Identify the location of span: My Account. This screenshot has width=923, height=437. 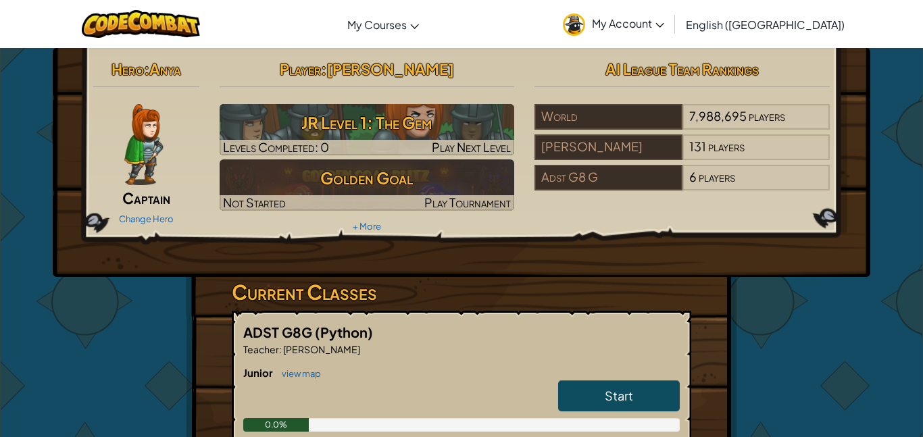
(627, 23).